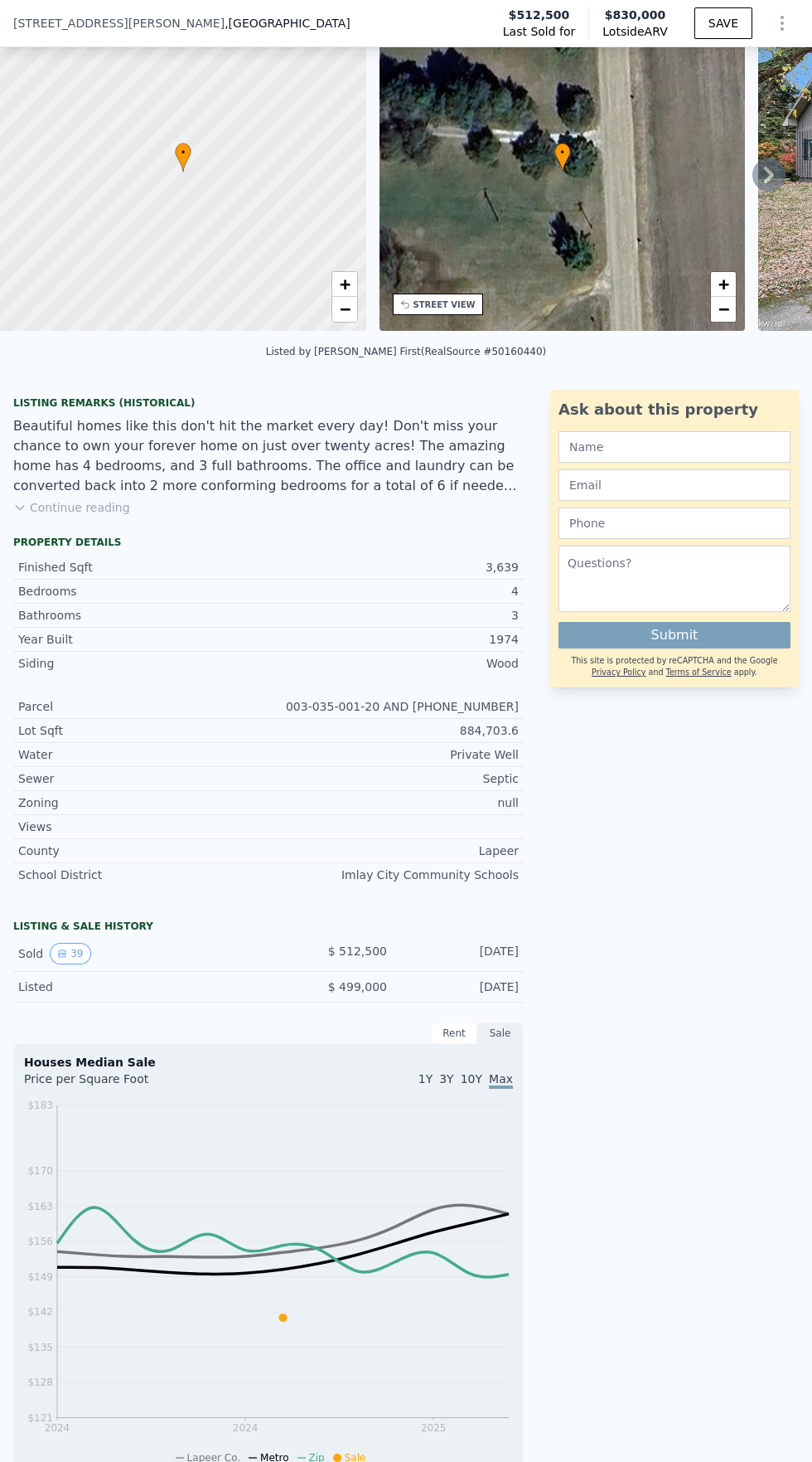 This screenshot has width=812, height=1462. What do you see at coordinates (39, 1207) in the screenshot?
I see `tspan: $163` at bounding box center [39, 1207].